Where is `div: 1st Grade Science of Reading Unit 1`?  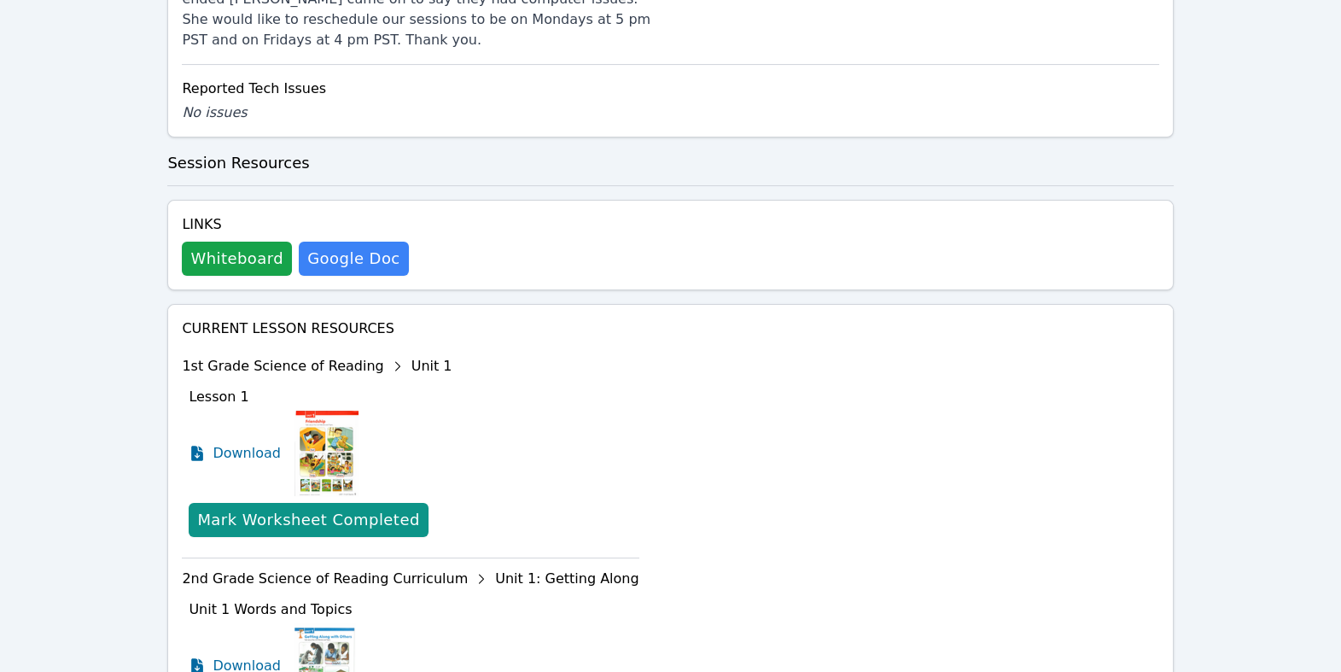
div: 1st Grade Science of Reading Unit 1 is located at coordinates (410, 366).